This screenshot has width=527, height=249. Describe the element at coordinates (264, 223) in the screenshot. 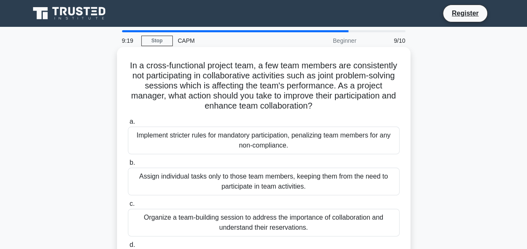

I see `div: Organize a team-building session to address the importance of collaboration and understand their ...` at that location.